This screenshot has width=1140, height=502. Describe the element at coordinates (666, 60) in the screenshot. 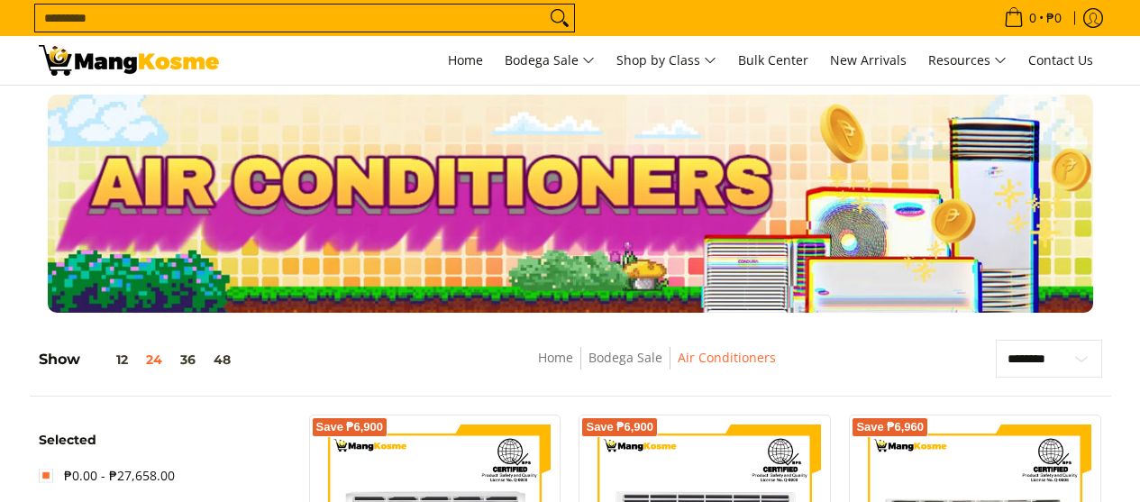

I see `span: Shop by Class` at that location.